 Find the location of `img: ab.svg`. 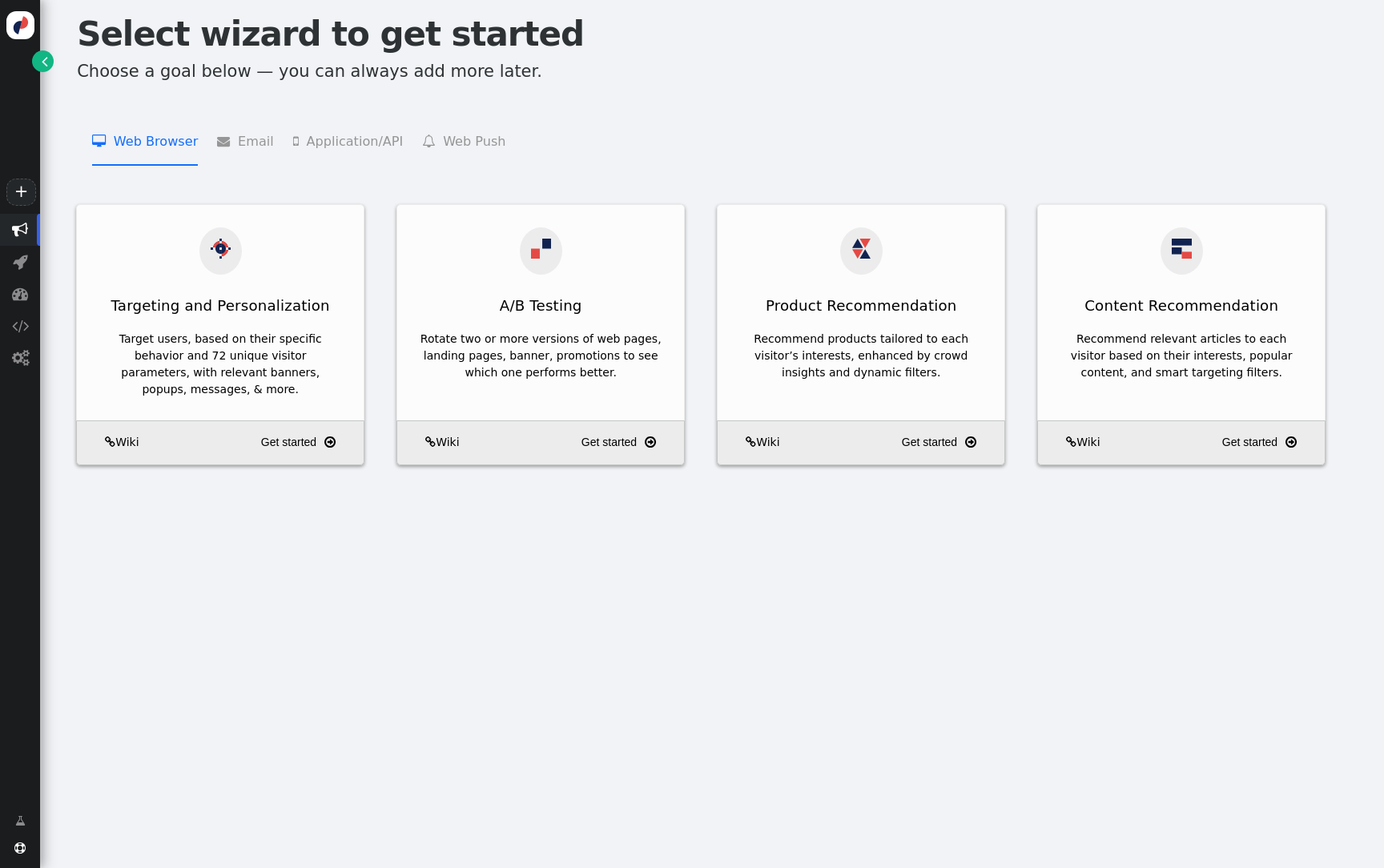

img: ab.svg is located at coordinates (541, 248).